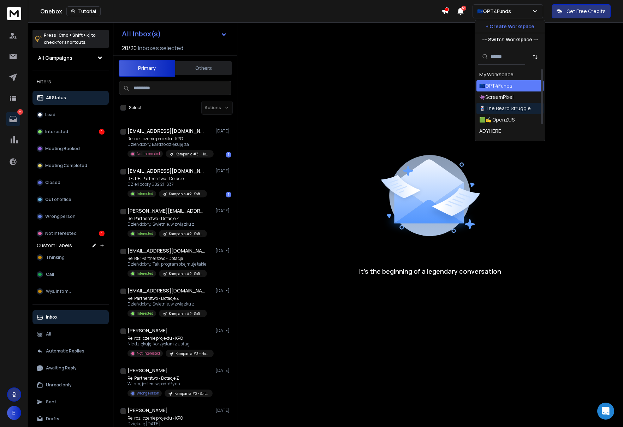 Image resolution: width=623 pixels, height=427 pixels. Describe the element at coordinates (71, 402) in the screenshot. I see `button: Sent` at that location.